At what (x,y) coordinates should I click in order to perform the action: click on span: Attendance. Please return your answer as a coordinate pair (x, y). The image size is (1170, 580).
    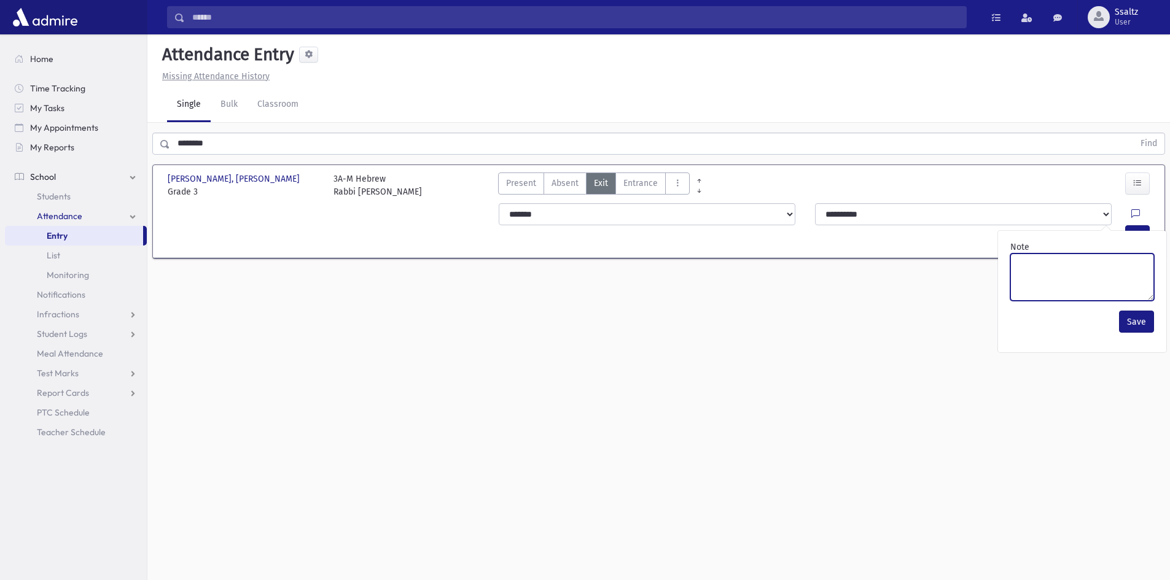
    Looking at the image, I should click on (60, 216).